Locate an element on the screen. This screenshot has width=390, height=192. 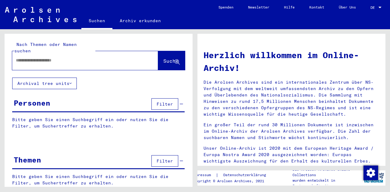
span: Suche is located at coordinates (171, 61).